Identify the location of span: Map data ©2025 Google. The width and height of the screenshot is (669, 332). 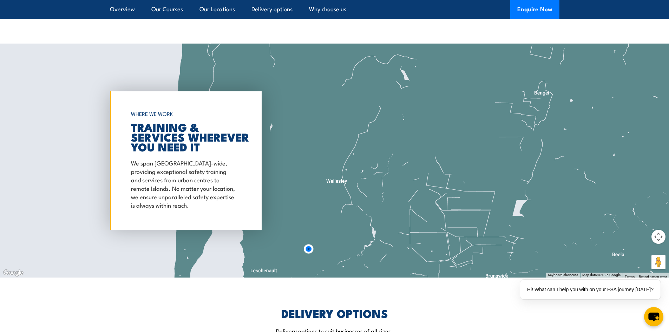
(601, 274).